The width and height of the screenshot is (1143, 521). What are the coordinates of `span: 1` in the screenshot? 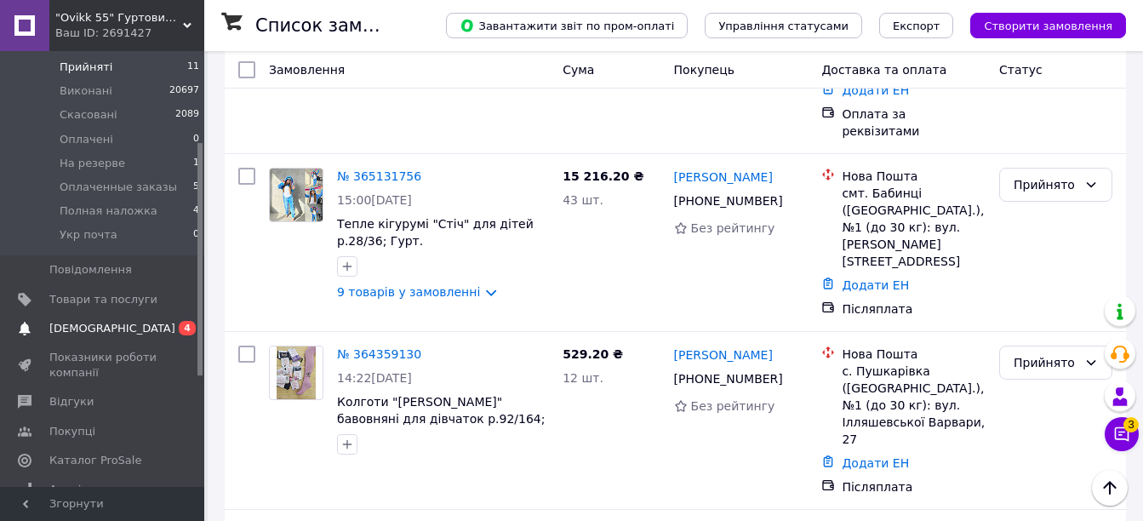 It's located at (196, 163).